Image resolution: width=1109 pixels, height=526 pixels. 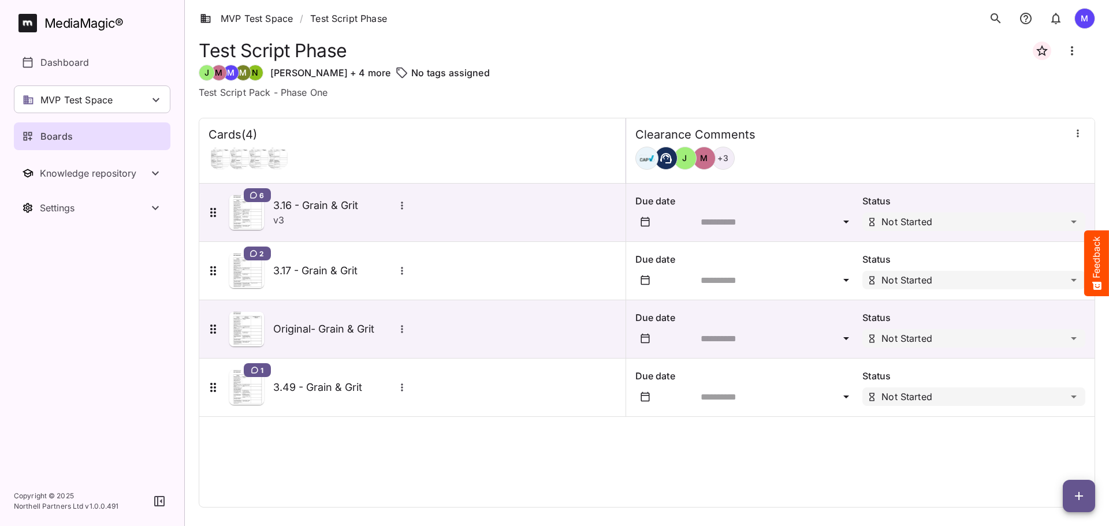 What do you see at coordinates (94, 208) in the screenshot?
I see `div: Settings` at bounding box center [94, 208].